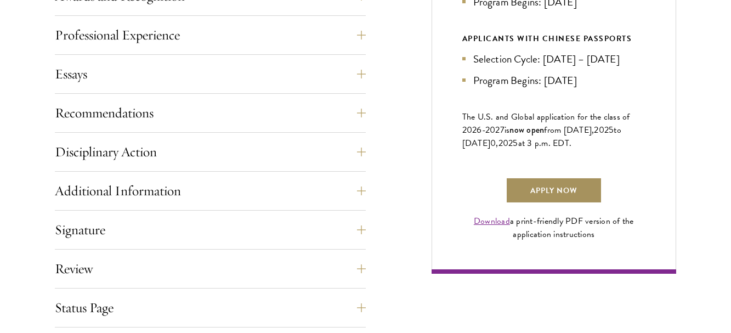 This screenshot has width=731, height=333. I want to click on span: The U.S. and Global application for the class of 202, so click(546, 123).